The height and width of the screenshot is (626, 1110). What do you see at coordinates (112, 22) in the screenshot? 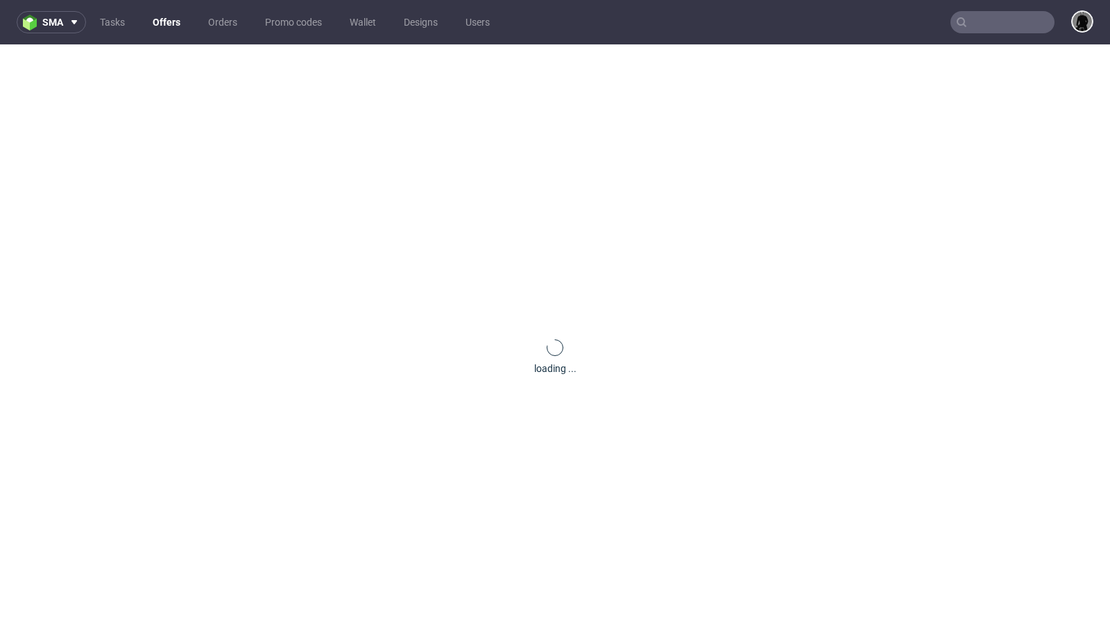
I see `a: Tasks` at bounding box center [112, 22].